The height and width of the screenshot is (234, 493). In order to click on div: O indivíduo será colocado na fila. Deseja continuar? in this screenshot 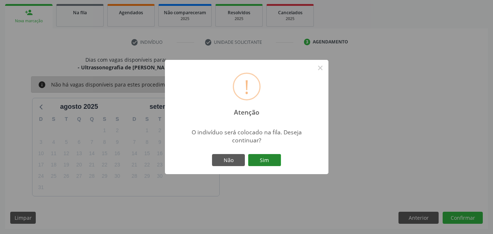, I will do `click(246, 136)`.